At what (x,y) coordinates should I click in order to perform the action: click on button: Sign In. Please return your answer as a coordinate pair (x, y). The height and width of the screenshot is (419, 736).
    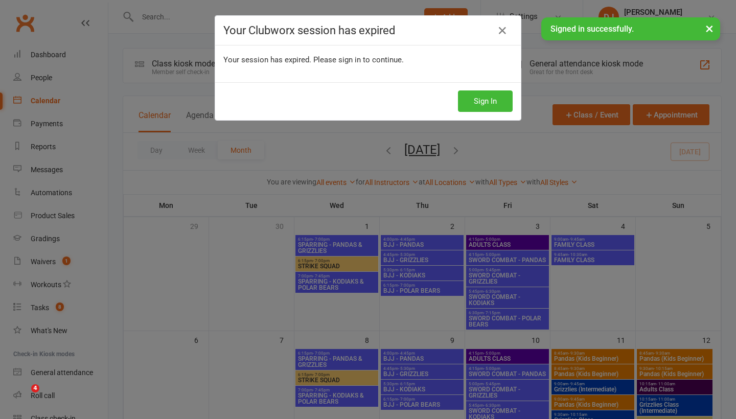
    Looking at the image, I should click on (485, 101).